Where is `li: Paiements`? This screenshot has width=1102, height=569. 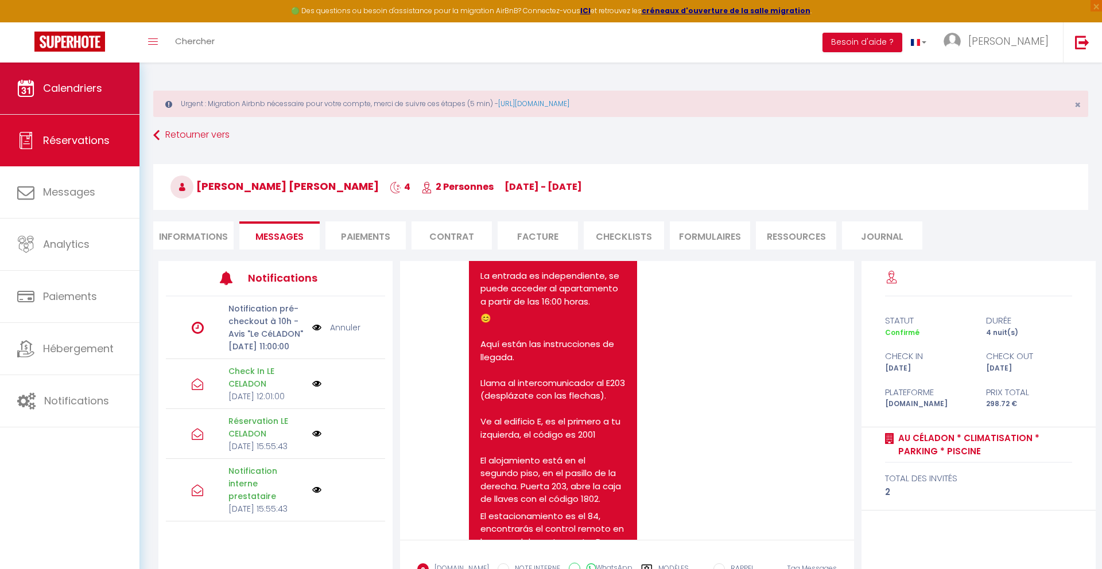
li: Paiements is located at coordinates (366, 235).